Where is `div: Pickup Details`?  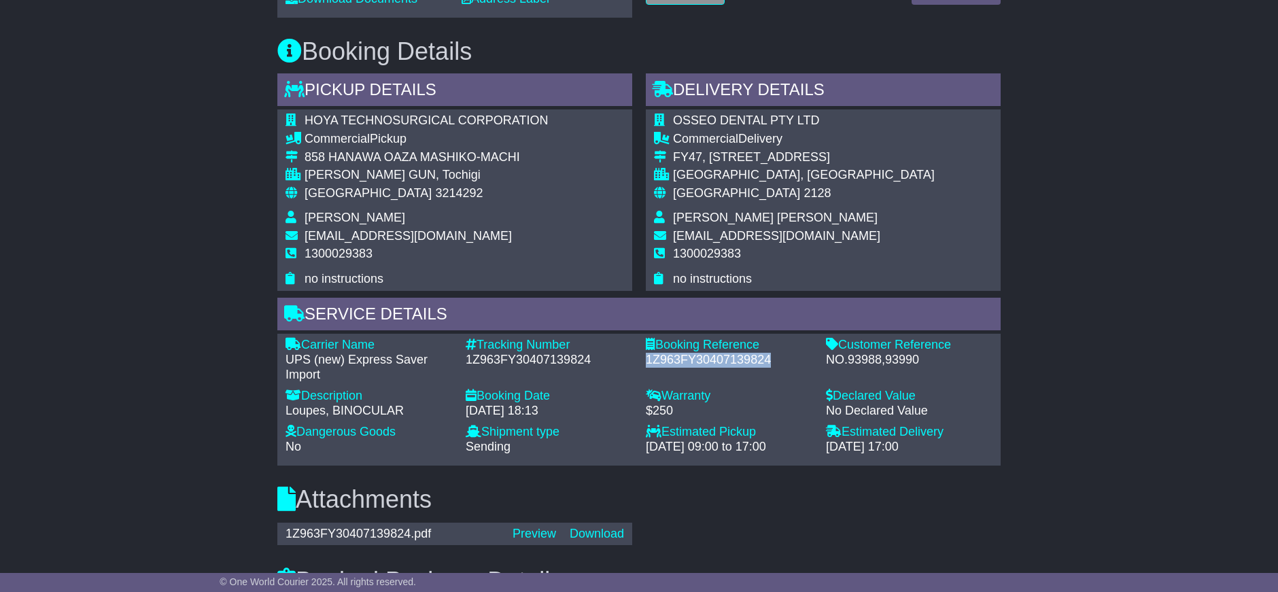
div: Pickup Details is located at coordinates (455, 92).